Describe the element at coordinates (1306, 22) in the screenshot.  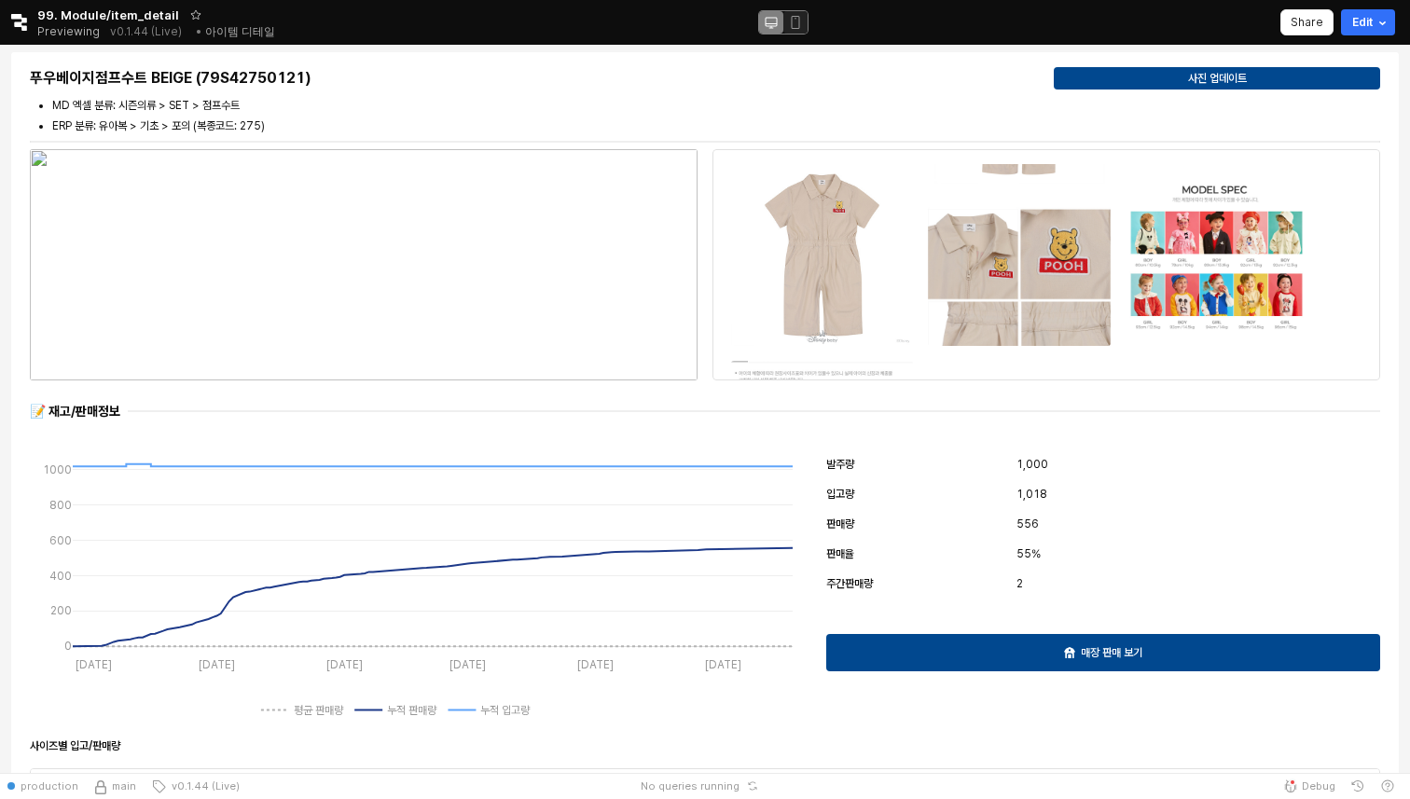
I see `button: Share app` at that location.